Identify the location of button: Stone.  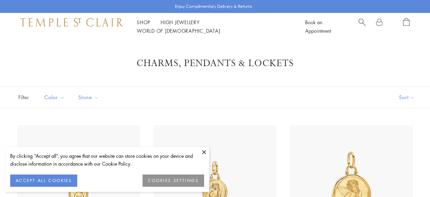
(89, 97).